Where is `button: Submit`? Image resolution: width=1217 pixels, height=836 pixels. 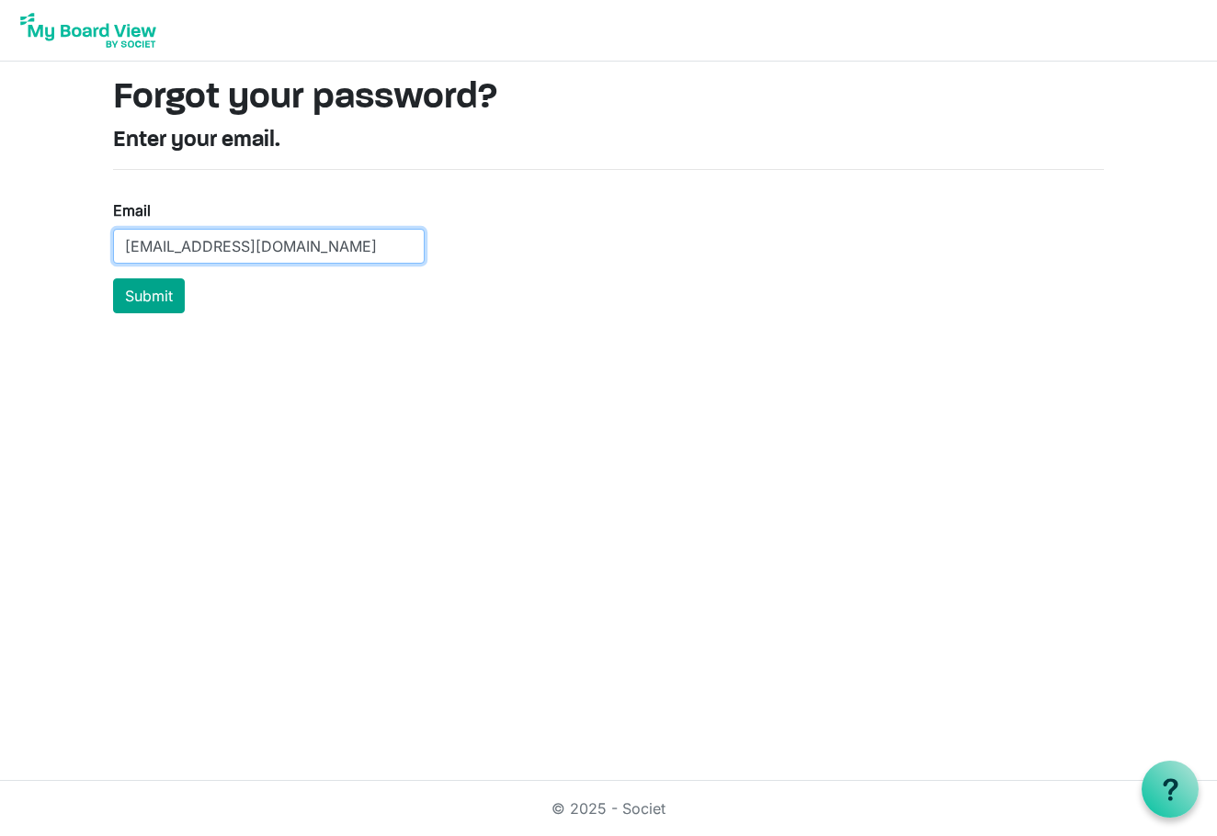
button: Submit is located at coordinates (149, 296).